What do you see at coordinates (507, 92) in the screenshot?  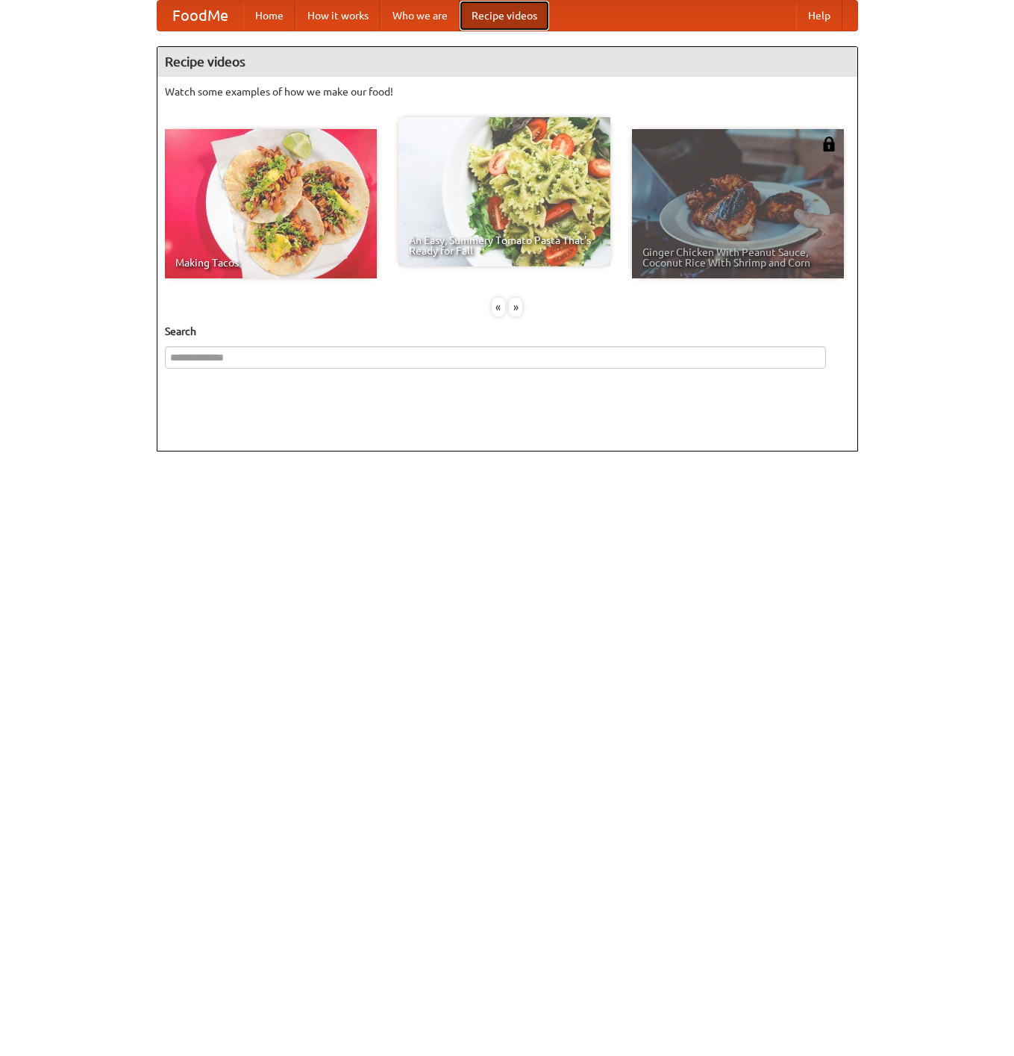 I see `p: Watch some examples of how we make our food!` at bounding box center [507, 92].